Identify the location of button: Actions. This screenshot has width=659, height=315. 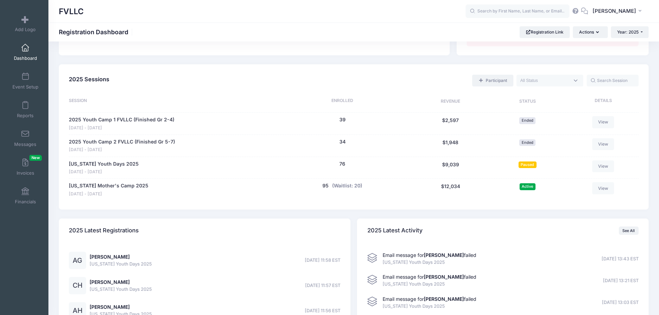
(590, 32).